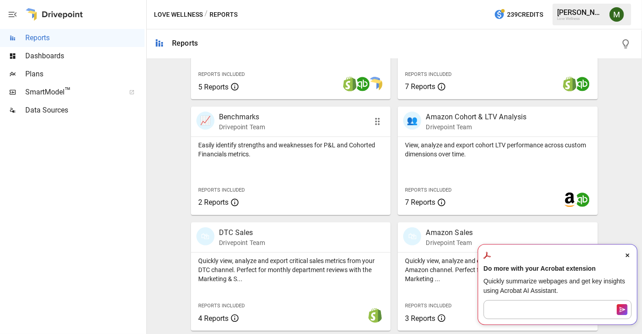 The width and height of the screenshot is (642, 334). Describe the element at coordinates (85, 74) in the screenshot. I see `span: Plans` at that location.